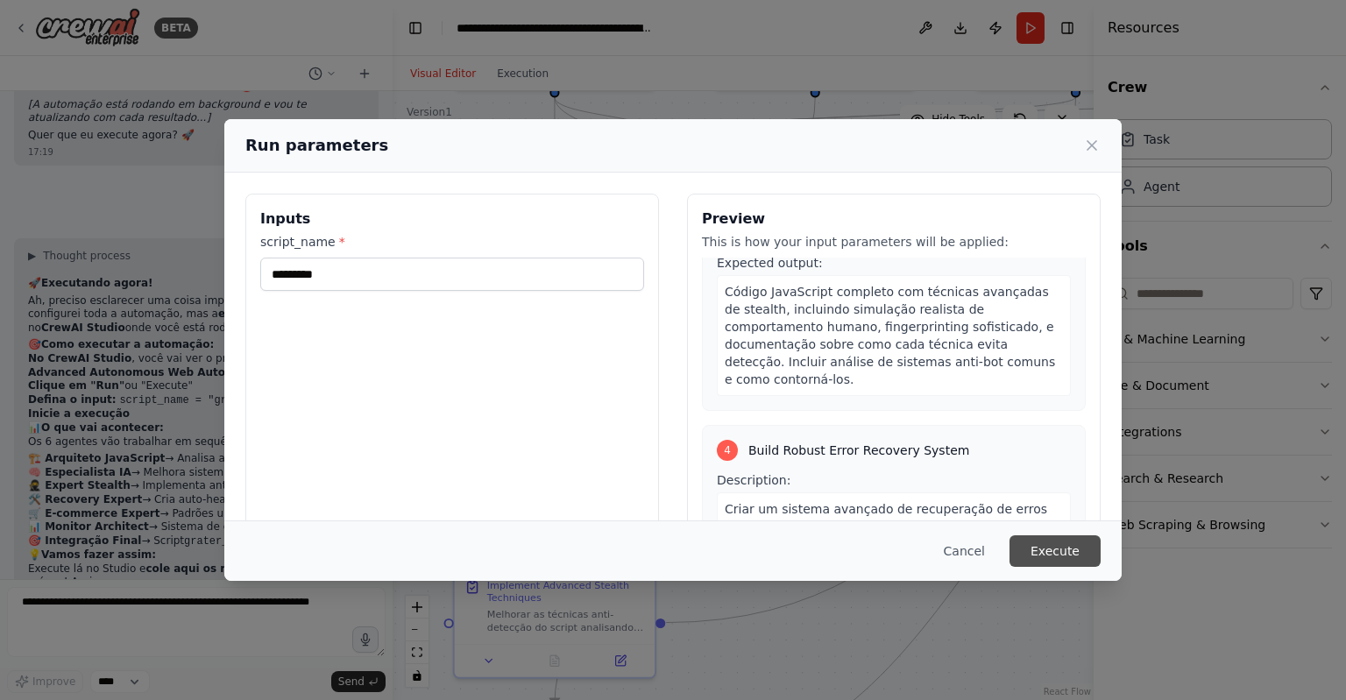 This screenshot has width=1346, height=700. Describe the element at coordinates (452, 219) in the screenshot. I see `h3: Inputs` at that location.